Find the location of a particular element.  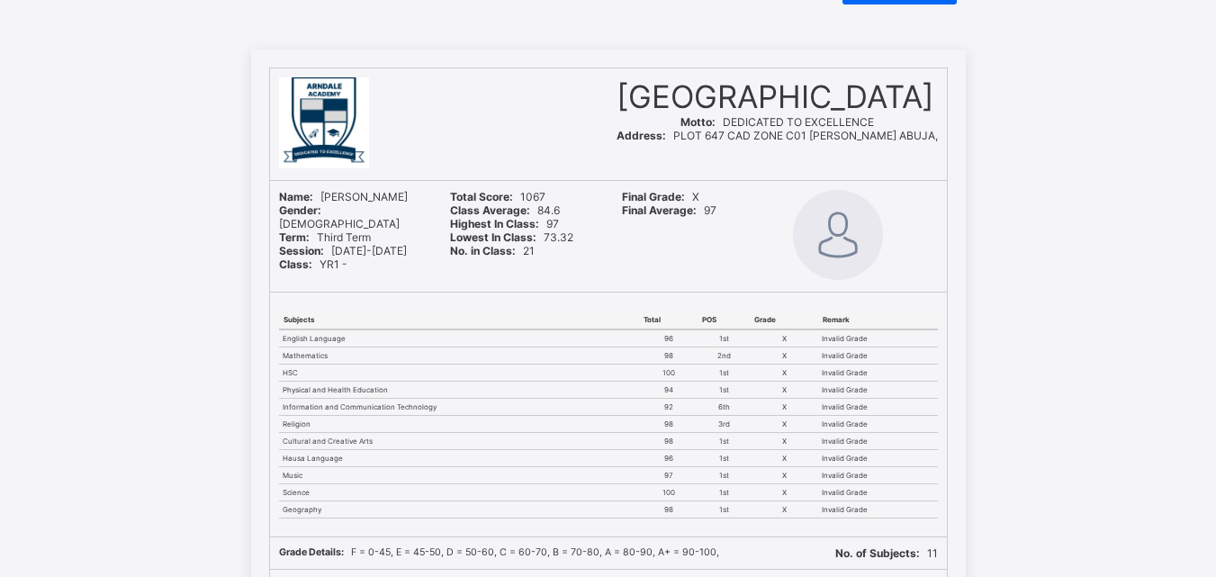

span: Third Term is located at coordinates (325, 237).